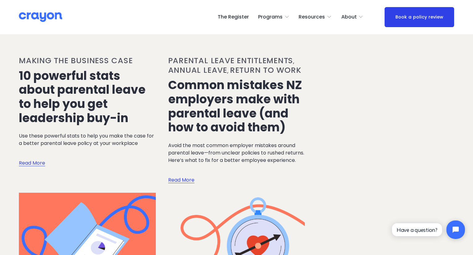 The image size is (473, 255). What do you see at coordinates (30, 15) in the screenshot?
I see `span: Have a question?` at bounding box center [30, 15].